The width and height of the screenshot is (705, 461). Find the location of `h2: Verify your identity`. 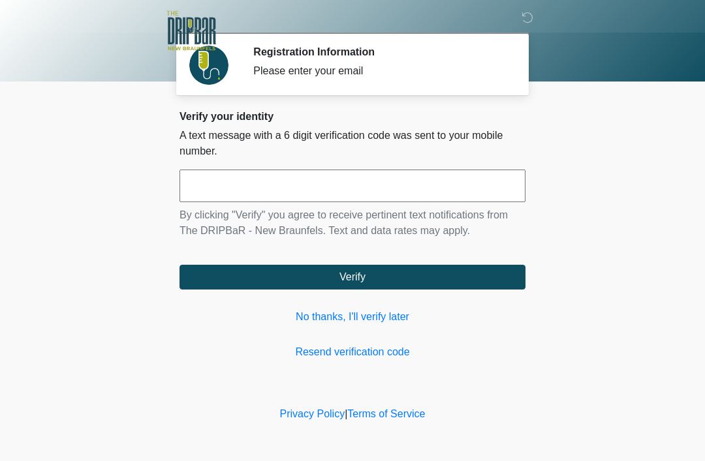

h2: Verify your identity is located at coordinates (352, 116).